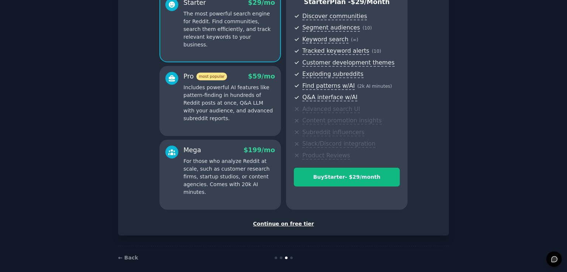 The width and height of the screenshot is (567, 272). What do you see at coordinates (259, 150) in the screenshot?
I see `span: $ 199 /mo` at bounding box center [259, 150].